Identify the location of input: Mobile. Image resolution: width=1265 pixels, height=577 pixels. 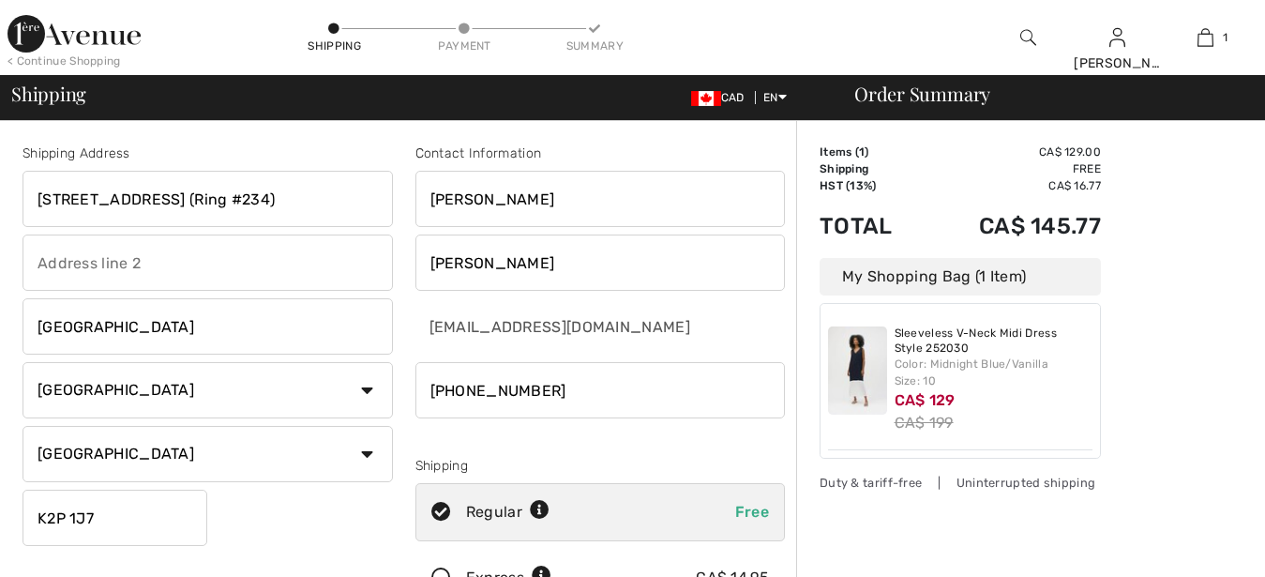
(600, 390).